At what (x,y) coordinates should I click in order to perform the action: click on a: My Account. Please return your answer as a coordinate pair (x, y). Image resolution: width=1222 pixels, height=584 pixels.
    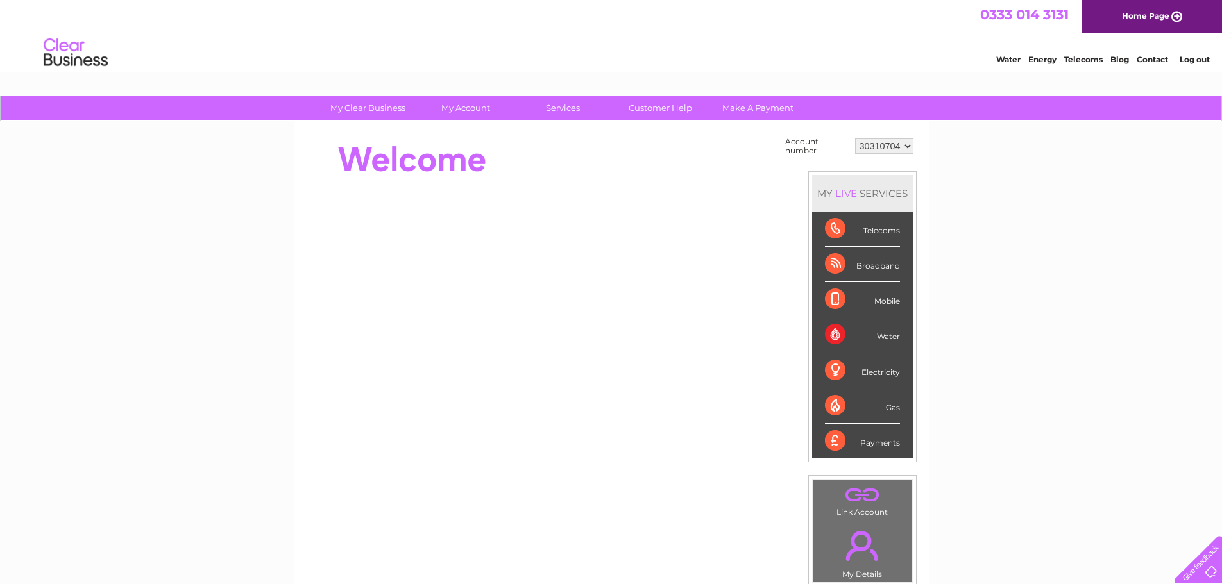
    Looking at the image, I should click on (465, 108).